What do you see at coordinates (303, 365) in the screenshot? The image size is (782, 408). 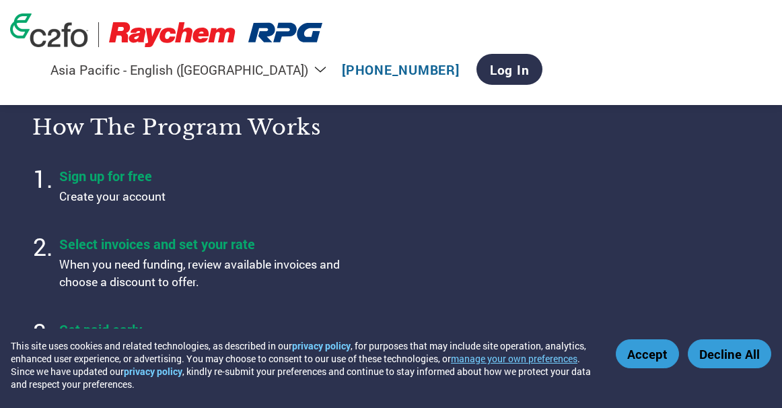 I see `div: This site uses cookies and related technologies, as described in our , for purposes that may incl...` at bounding box center [303, 365].